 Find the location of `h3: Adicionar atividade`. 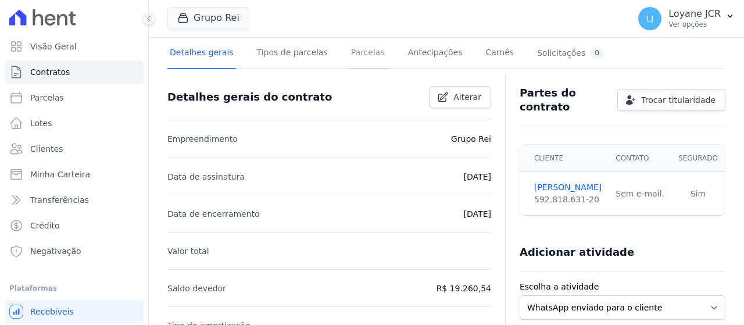

h3: Adicionar atividade is located at coordinates (577, 252).